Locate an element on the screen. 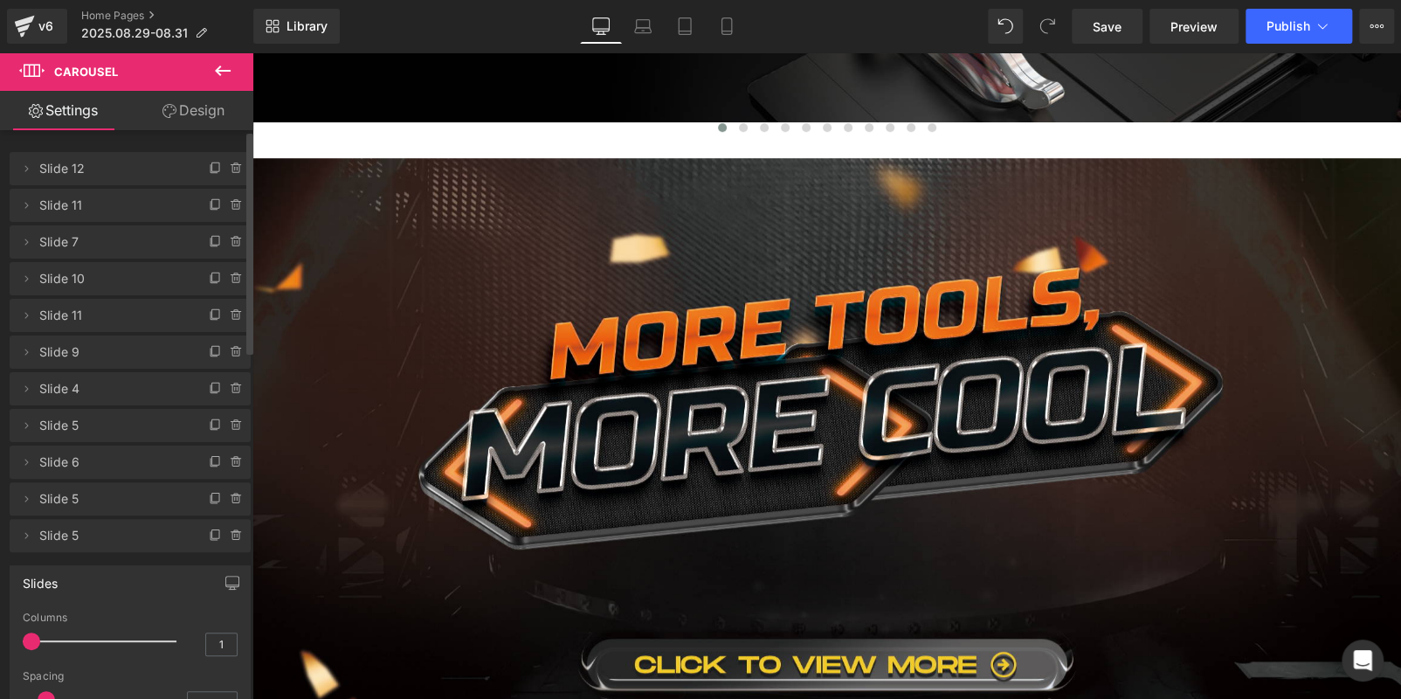 The width and height of the screenshot is (1401, 699). a: Desktop is located at coordinates (601, 26).